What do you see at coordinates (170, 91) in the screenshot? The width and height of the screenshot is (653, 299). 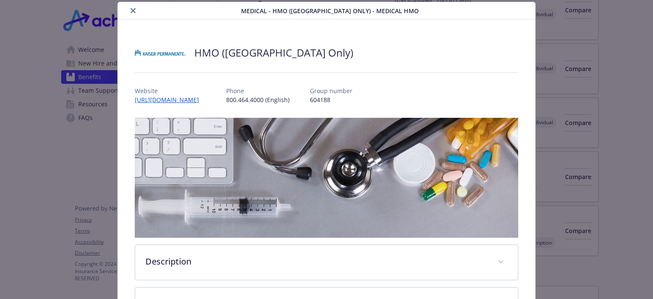 I see `p: Website` at bounding box center [170, 91].